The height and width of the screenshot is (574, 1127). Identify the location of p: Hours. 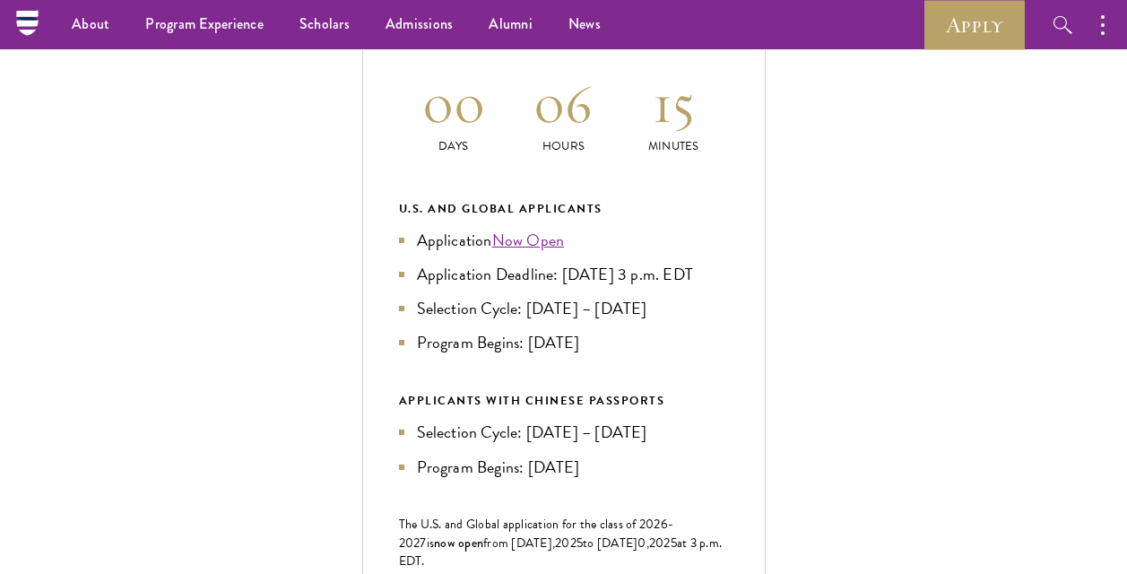
(563, 146).